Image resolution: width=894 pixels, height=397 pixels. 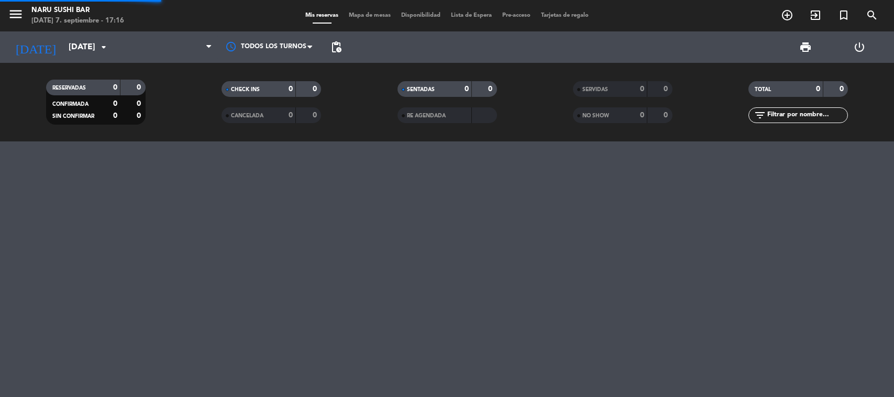 I want to click on span: Pre-acceso, so click(x=516, y=15).